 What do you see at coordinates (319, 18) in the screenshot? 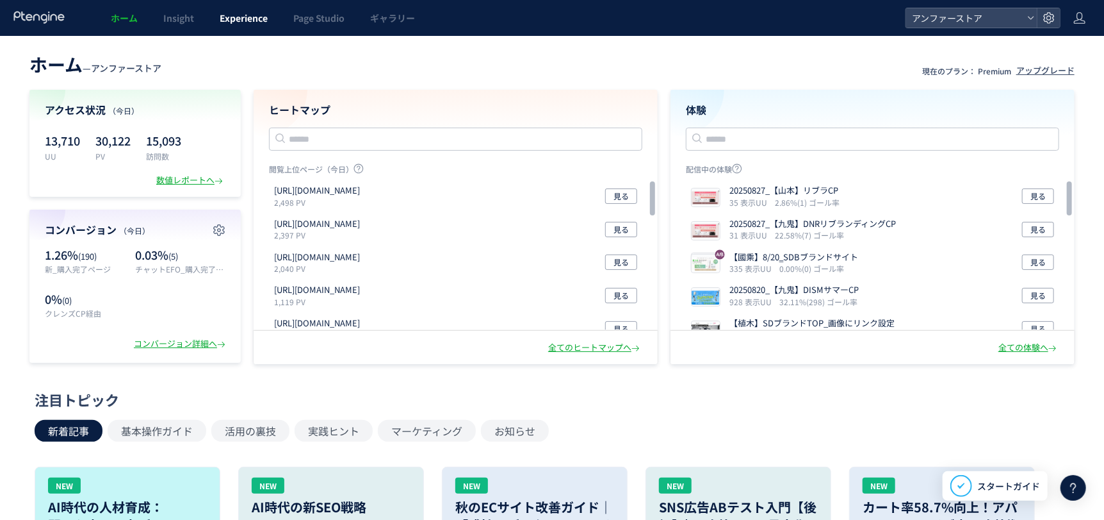
I see `span: Page Studio` at bounding box center [319, 18].